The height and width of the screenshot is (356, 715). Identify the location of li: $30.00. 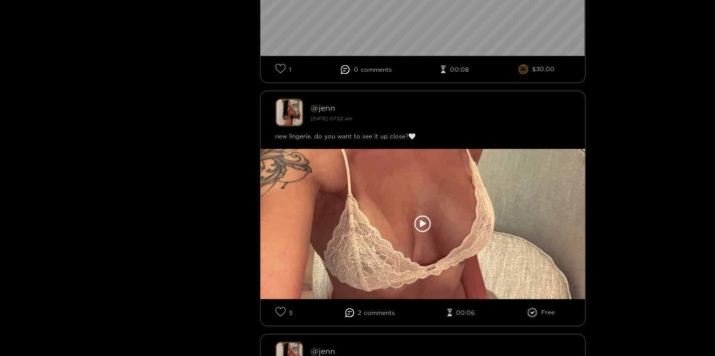
(537, 70).